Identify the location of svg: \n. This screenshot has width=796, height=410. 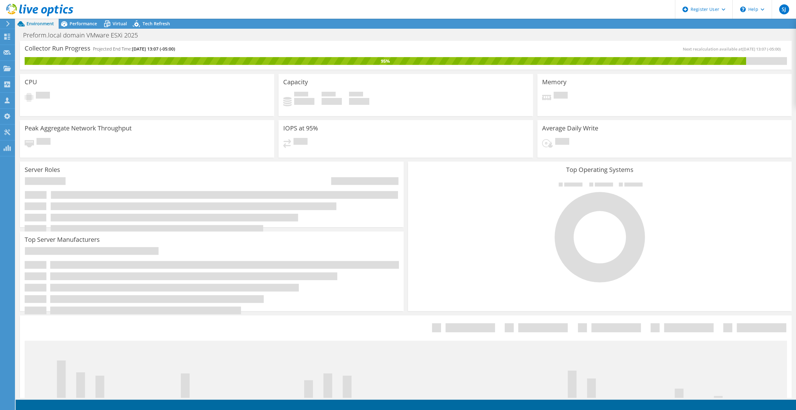
(743, 9).